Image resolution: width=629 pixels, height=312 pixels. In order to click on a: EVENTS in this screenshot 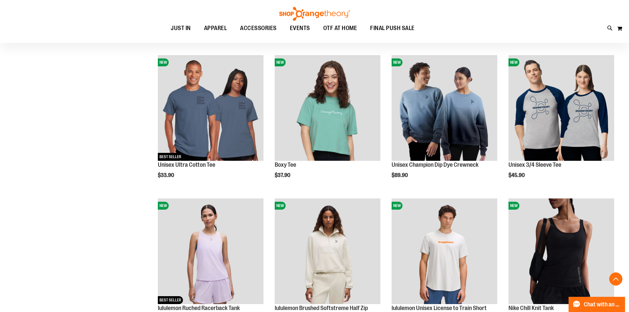, I will do `click(300, 28)`.